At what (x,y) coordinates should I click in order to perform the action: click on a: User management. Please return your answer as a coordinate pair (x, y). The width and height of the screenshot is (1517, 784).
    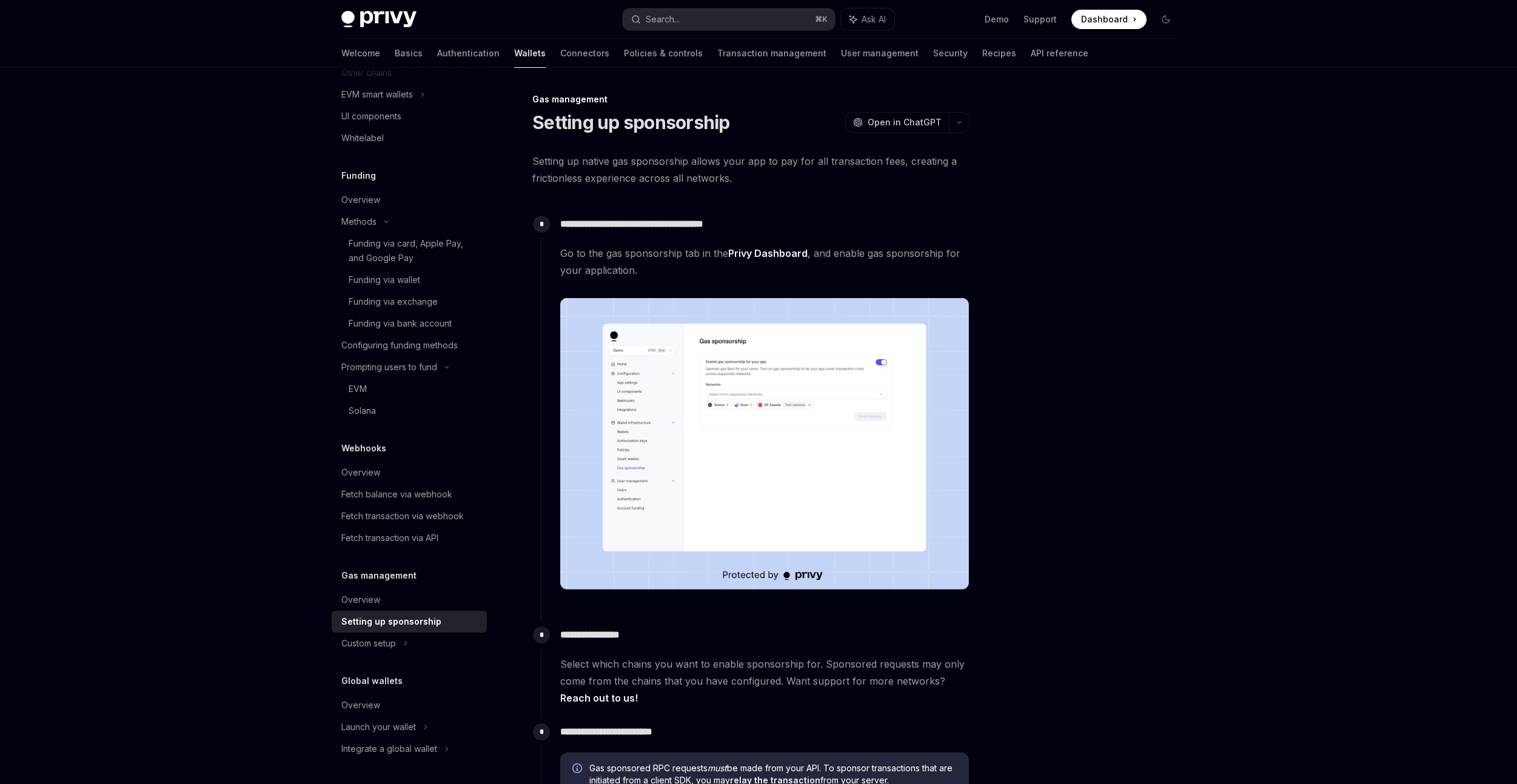
    Looking at the image, I should click on (879, 53).